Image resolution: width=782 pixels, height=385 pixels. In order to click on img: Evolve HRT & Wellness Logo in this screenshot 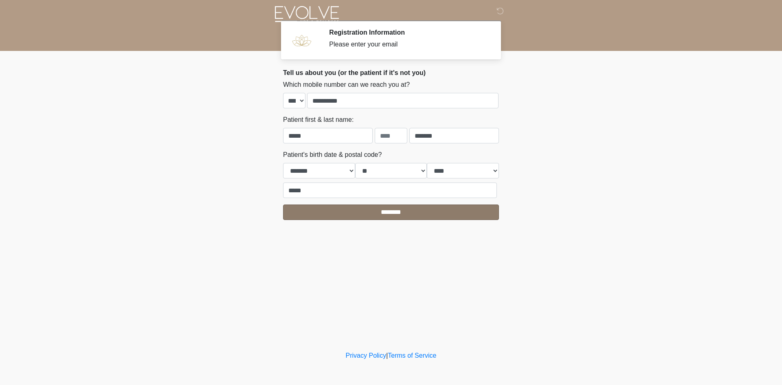, I will do `click(307, 14)`.